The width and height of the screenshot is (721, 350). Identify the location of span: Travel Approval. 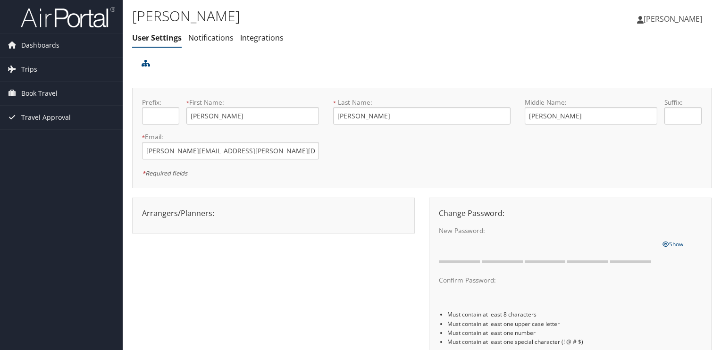
(46, 118).